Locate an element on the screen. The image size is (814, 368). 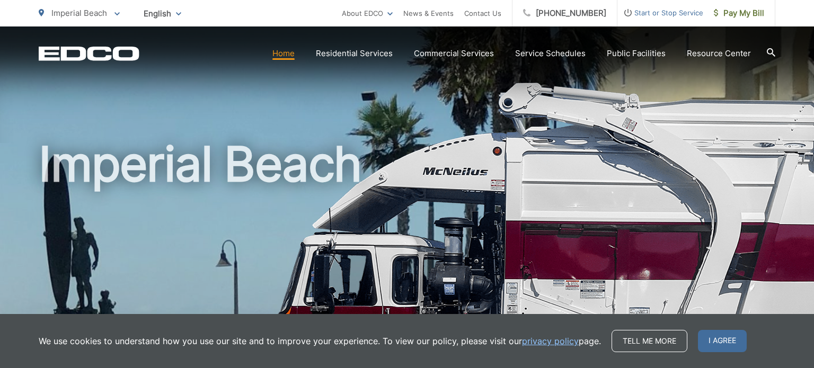
a: Service Schedules is located at coordinates (550, 54).